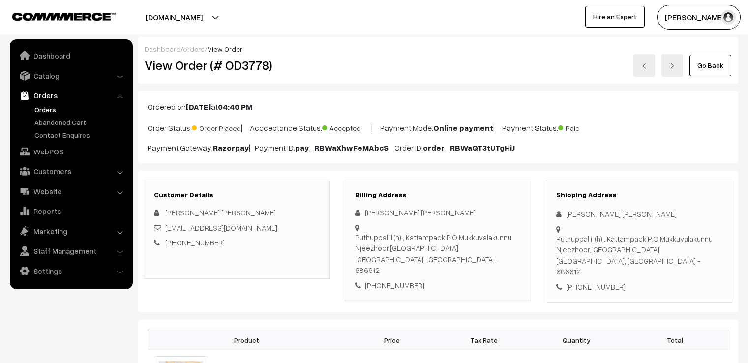  I want to click on p: Payment Gateway: | Payment ID: | Order ID:, so click(438, 148).